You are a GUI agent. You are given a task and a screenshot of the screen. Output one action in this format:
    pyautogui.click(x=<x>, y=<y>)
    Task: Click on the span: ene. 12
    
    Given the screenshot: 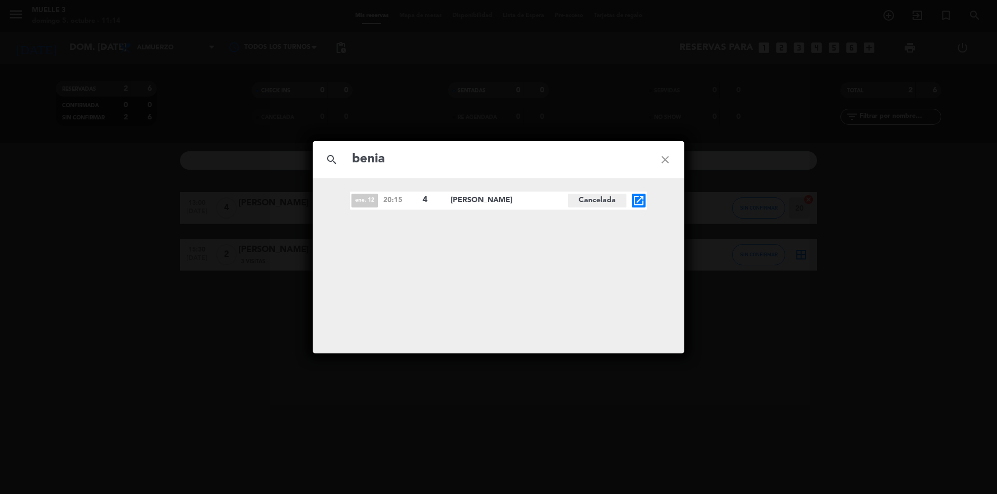 What is the action you would take?
    pyautogui.click(x=365, y=201)
    